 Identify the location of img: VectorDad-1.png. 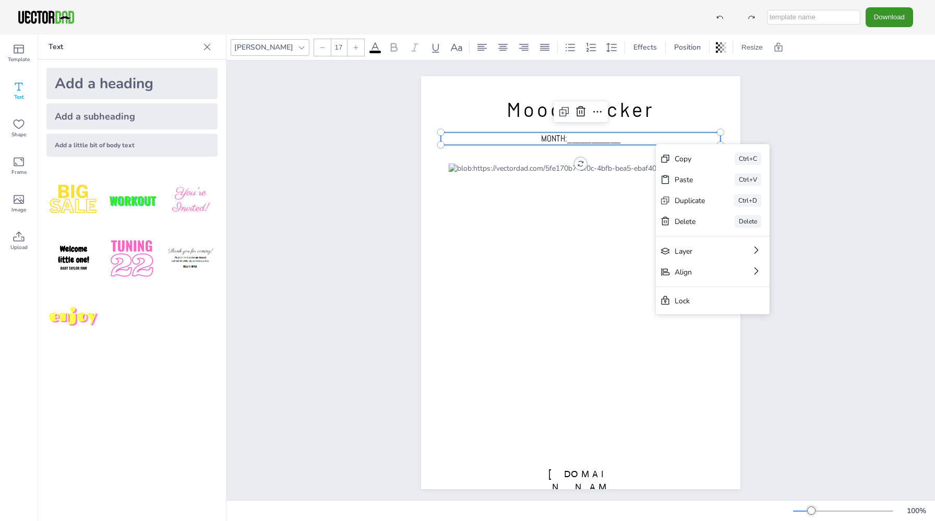
(46, 17).